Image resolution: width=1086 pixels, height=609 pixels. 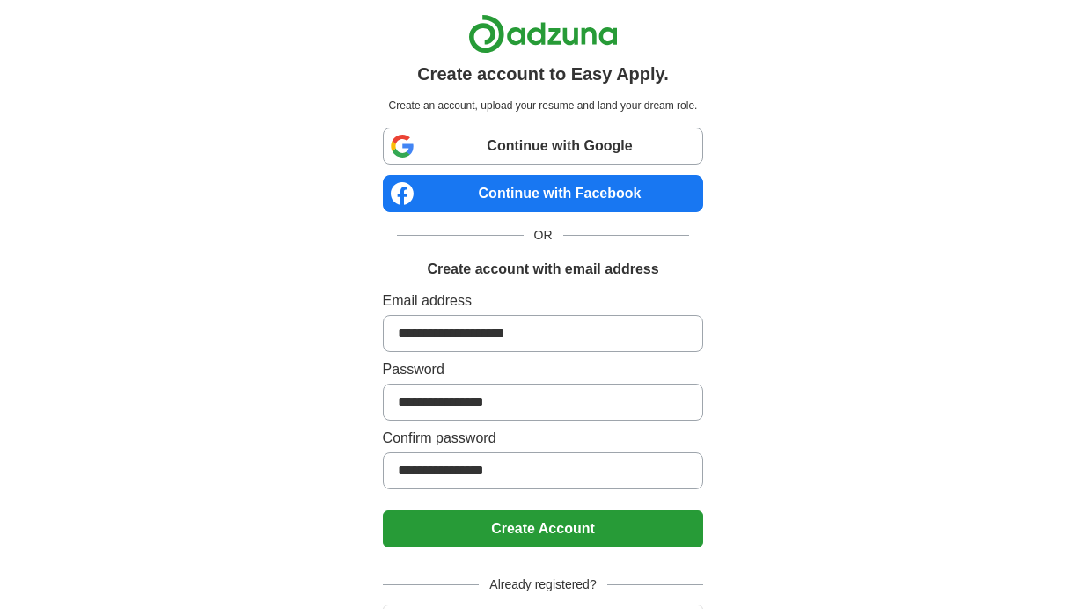 I want to click on label: Confirm password, so click(x=543, y=438).